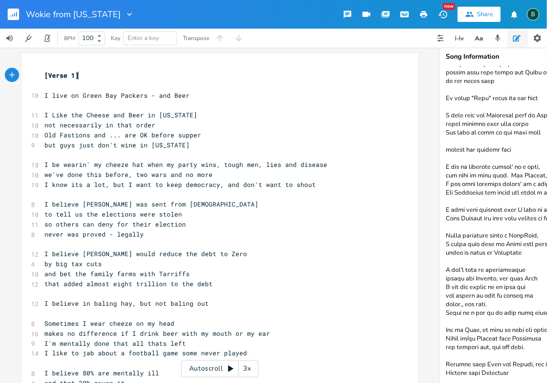 This screenshot has height=383, width=547. I want to click on span: so others can deny for their election, so click(115, 224).